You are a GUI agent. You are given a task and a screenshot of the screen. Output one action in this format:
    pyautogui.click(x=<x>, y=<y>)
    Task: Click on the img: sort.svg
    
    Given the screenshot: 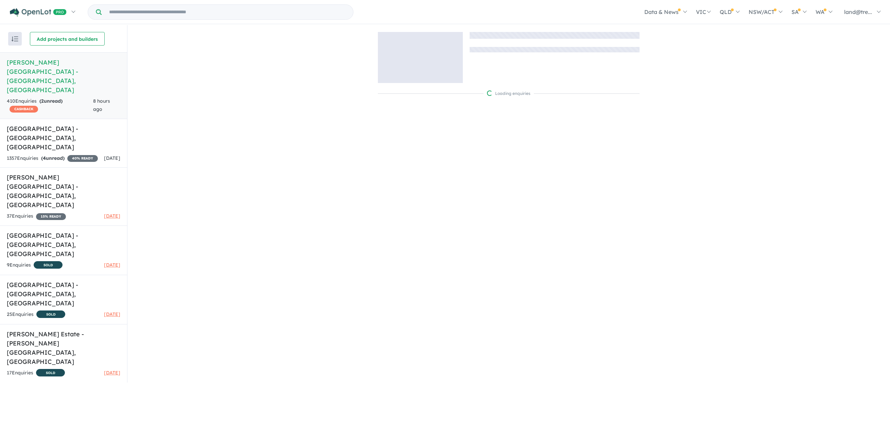 What is the action you would take?
    pyautogui.click(x=15, y=39)
    